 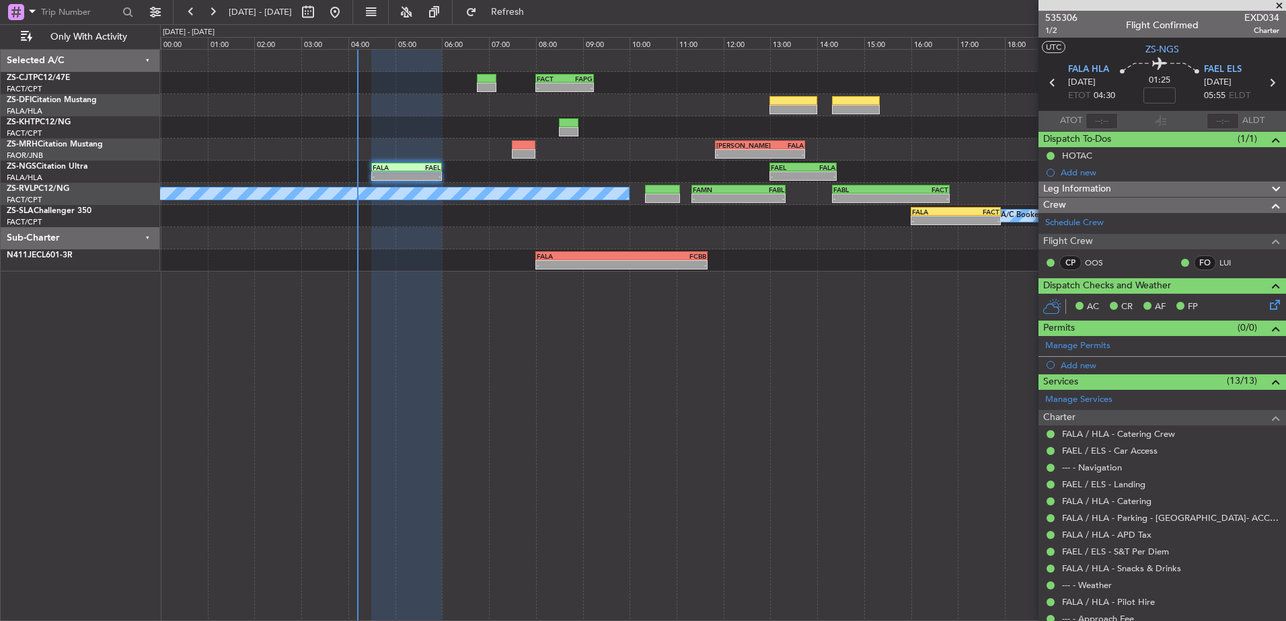 What do you see at coordinates (935, 43) in the screenshot?
I see `div: 16:00` at bounding box center [935, 43].